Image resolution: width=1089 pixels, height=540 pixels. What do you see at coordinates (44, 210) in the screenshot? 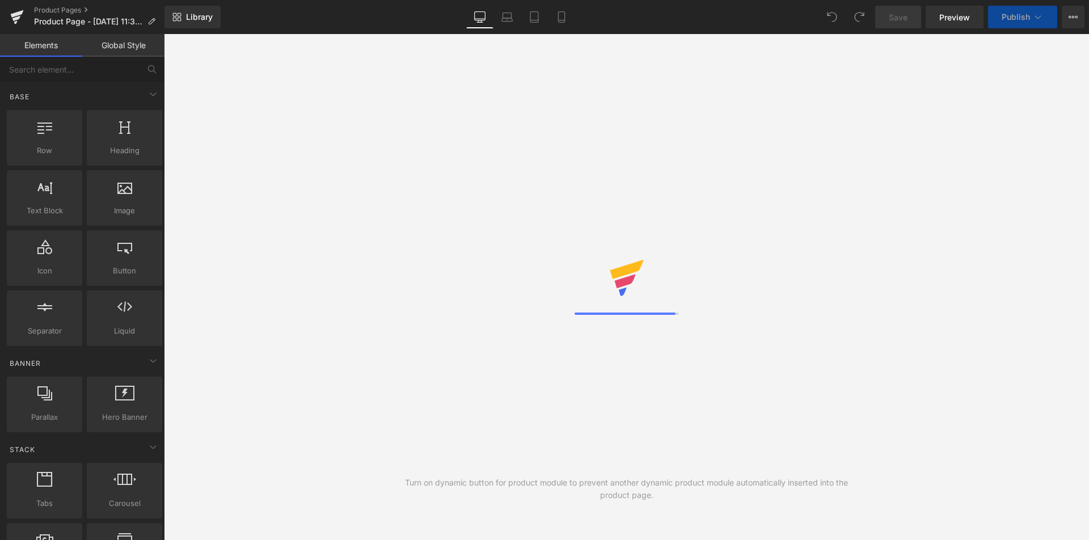
I see `span: Text Block` at bounding box center [44, 210].